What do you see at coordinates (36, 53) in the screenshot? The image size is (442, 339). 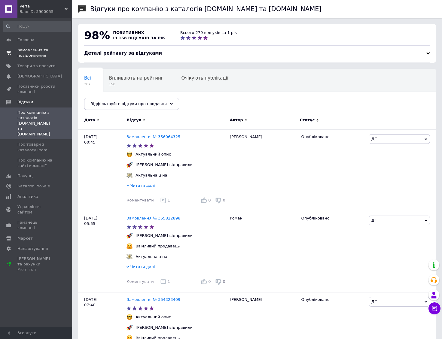 I see `span: Замовлення та повідомлення` at bounding box center [36, 53].